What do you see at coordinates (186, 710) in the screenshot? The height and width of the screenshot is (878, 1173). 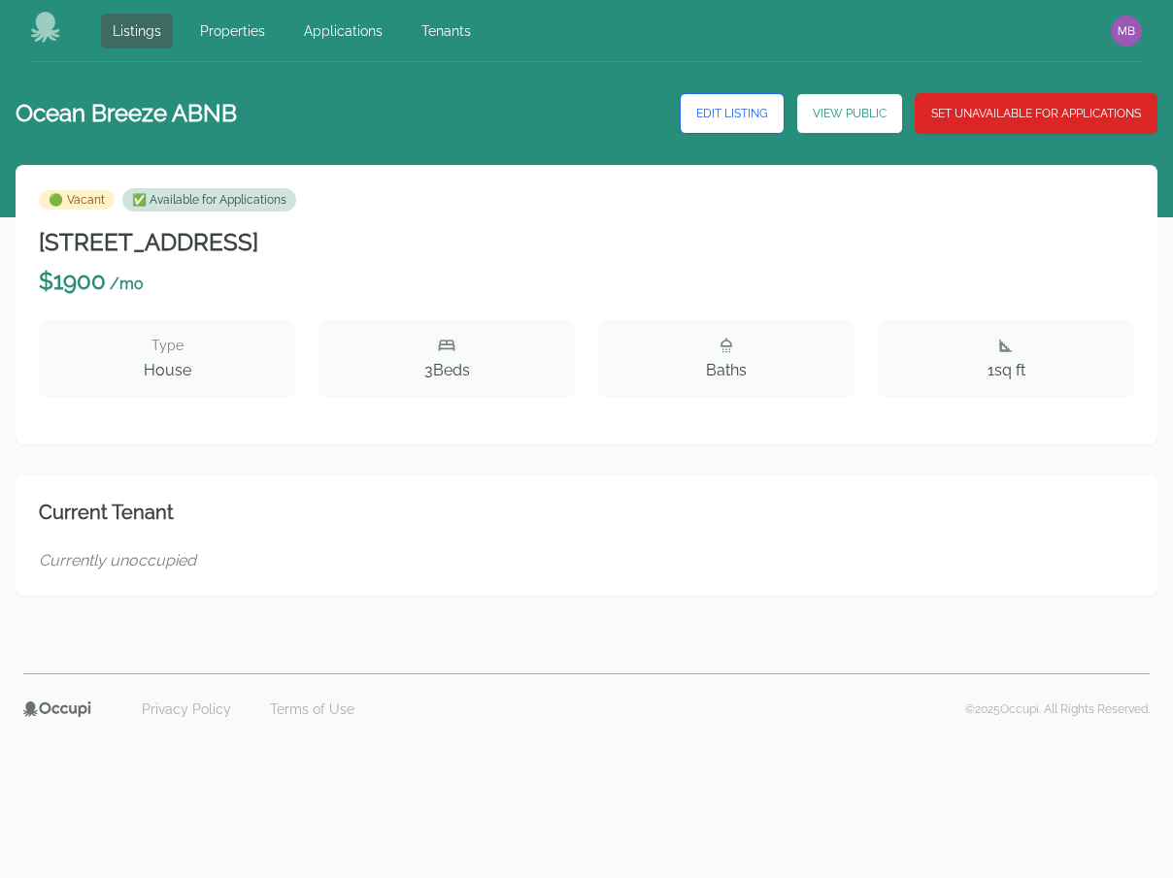 I see `a: Privacy Policy` at bounding box center [186, 710].